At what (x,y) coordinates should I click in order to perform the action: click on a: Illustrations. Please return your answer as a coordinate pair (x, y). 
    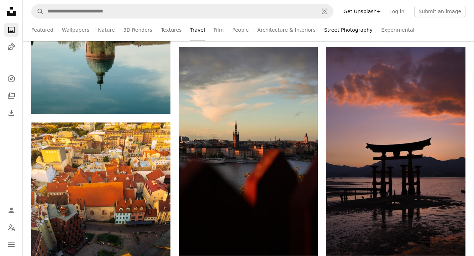
    Looking at the image, I should click on (11, 47).